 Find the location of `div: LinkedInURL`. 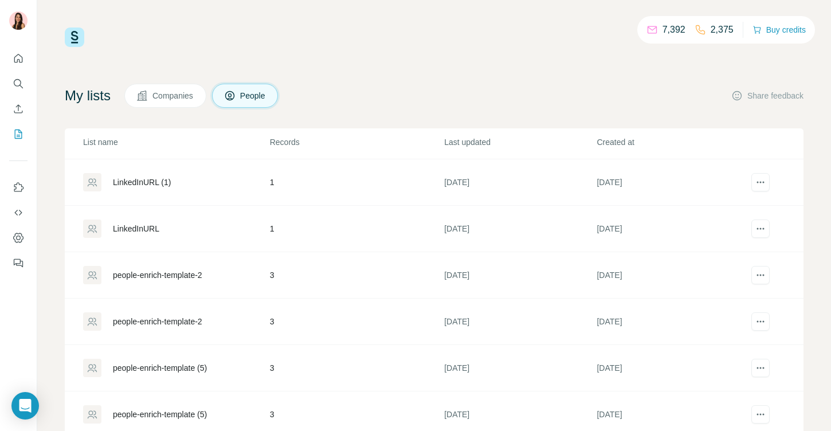

div: LinkedInURL is located at coordinates (136, 229).